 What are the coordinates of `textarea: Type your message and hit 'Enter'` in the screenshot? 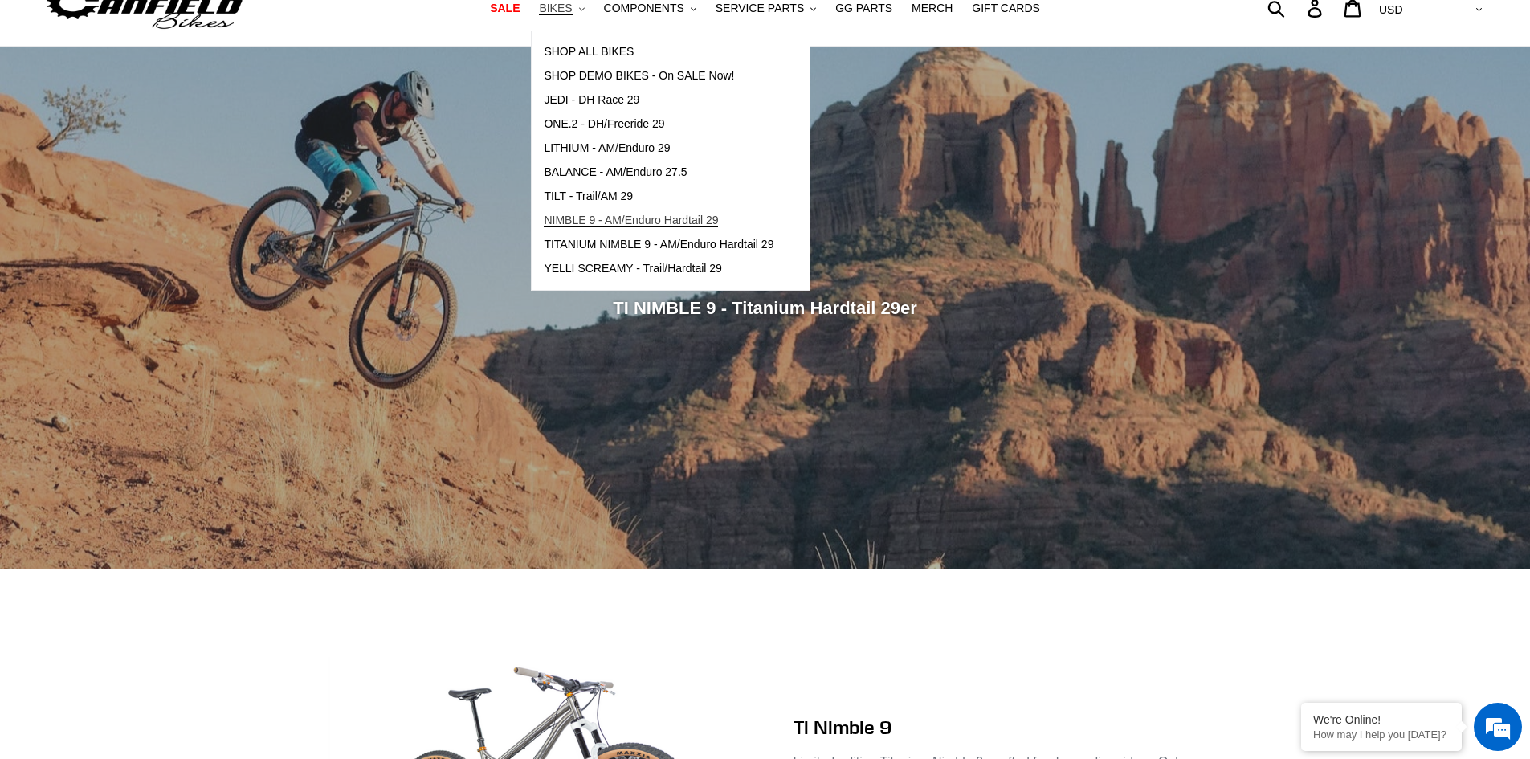 It's located at (157, 466).